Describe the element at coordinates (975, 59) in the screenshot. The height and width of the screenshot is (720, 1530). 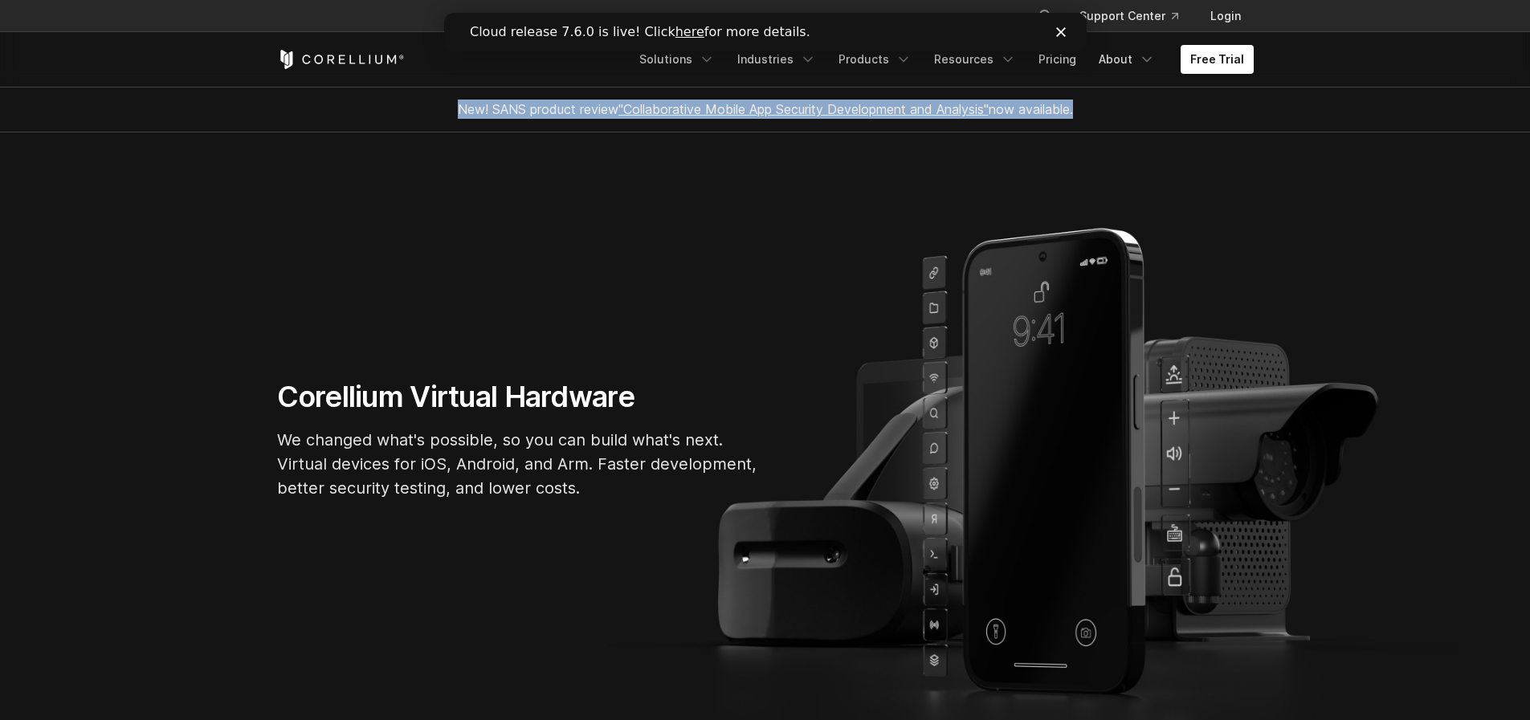
I see `a: Resources` at that location.